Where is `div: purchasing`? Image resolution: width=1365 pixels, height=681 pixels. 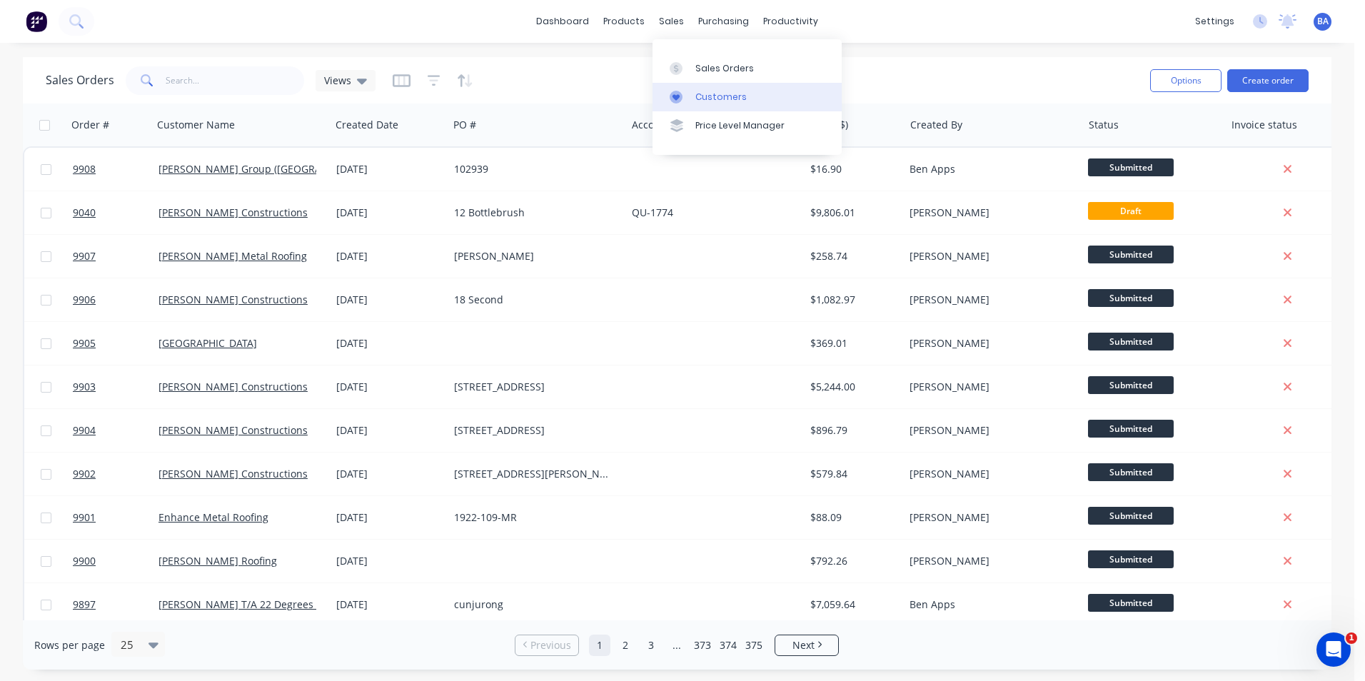
div: purchasing is located at coordinates (723, 21).